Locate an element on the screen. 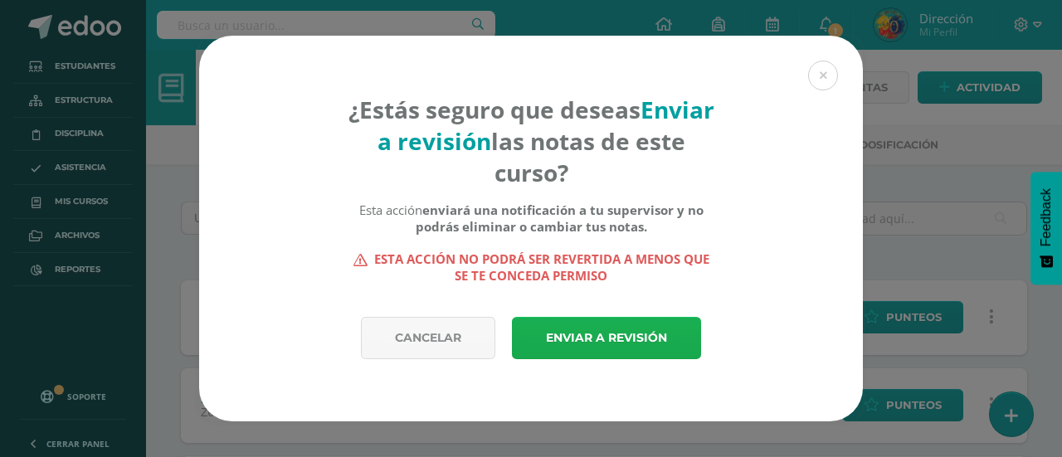  a: Cancelar is located at coordinates (428, 338).